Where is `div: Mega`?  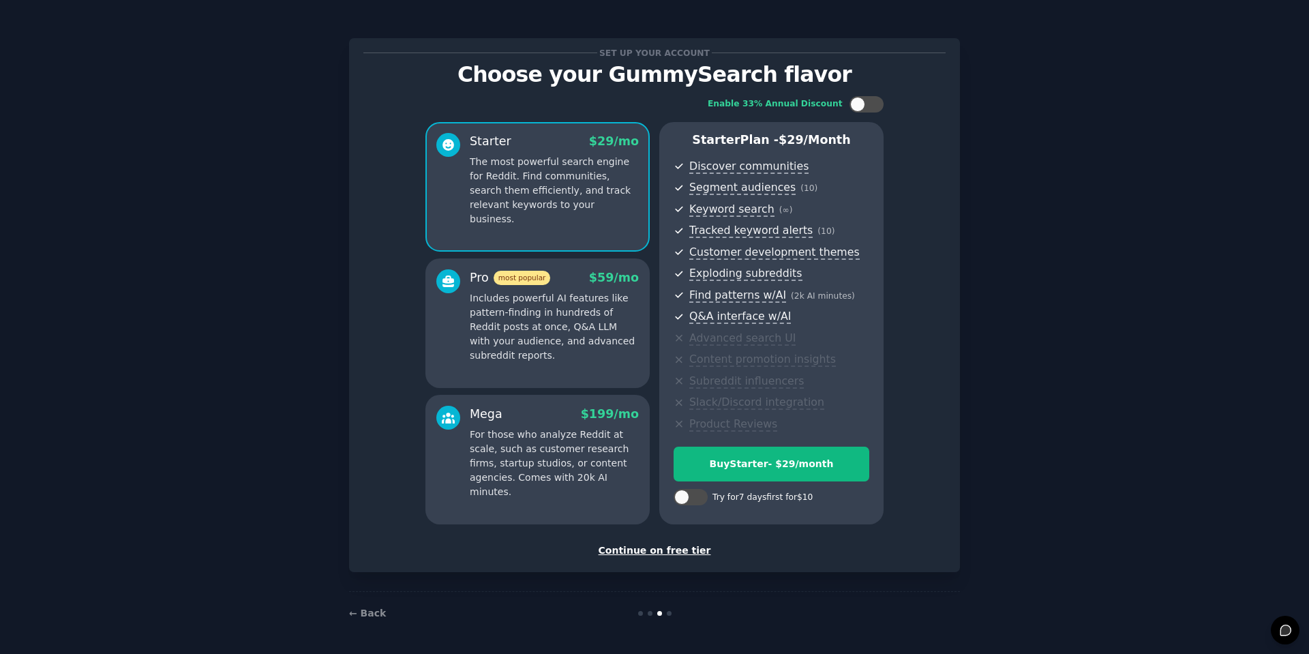 div: Mega is located at coordinates (486, 414).